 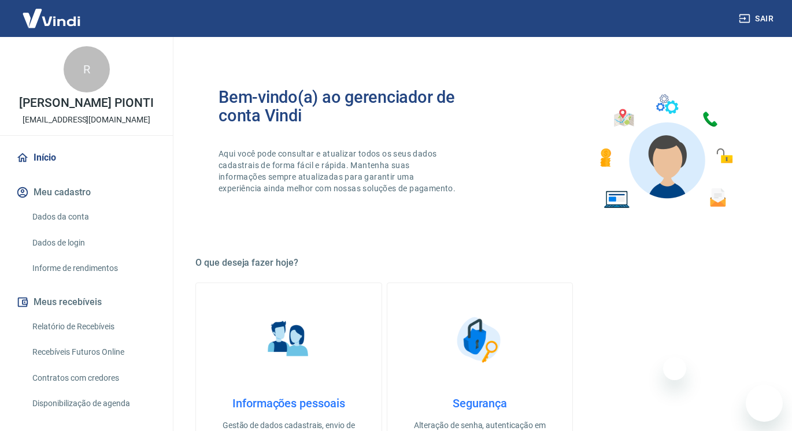 What do you see at coordinates (86, 158) in the screenshot?
I see `a: Início` at bounding box center [86, 158].